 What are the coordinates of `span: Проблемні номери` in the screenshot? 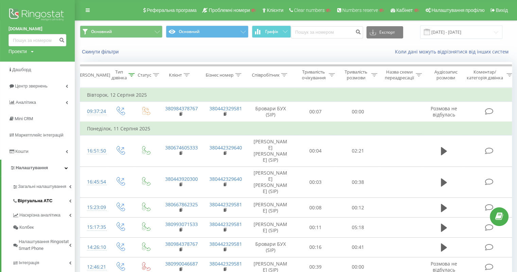 It's located at (229, 10).